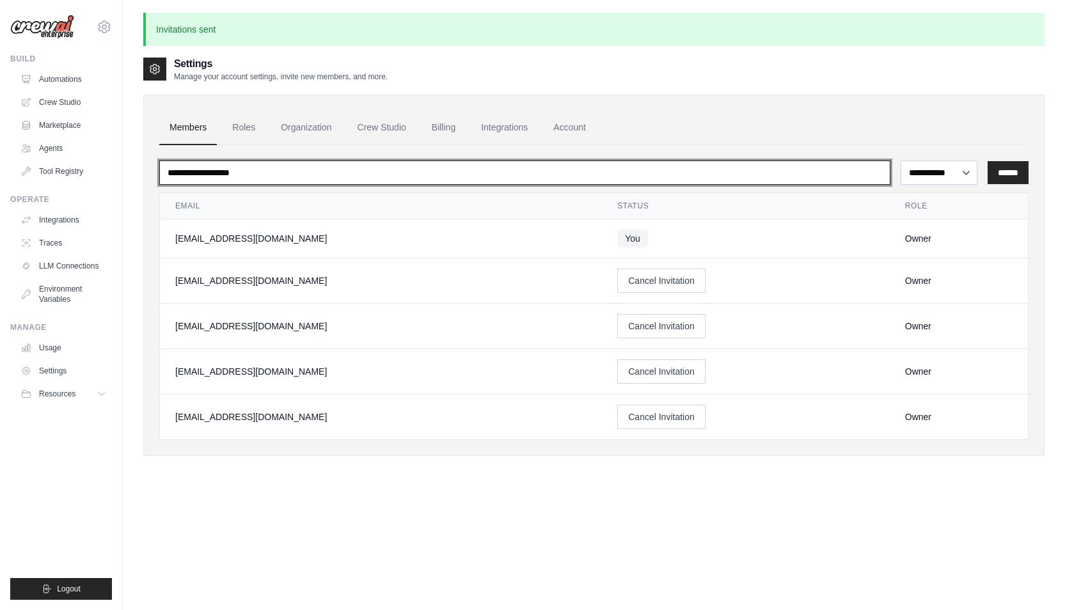 Image resolution: width=1065 pixels, height=610 pixels. I want to click on div: Operate, so click(61, 200).